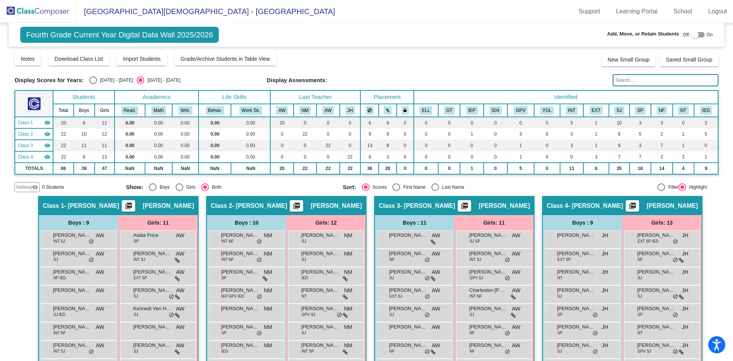  I want to click on td: Ava Whitmire - Whitmire, so click(34, 123).